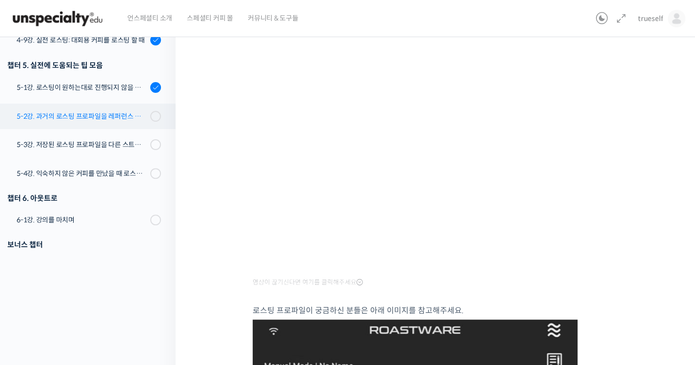 This screenshot has height=365, width=695. I want to click on a: 홈, so click(34, 296).